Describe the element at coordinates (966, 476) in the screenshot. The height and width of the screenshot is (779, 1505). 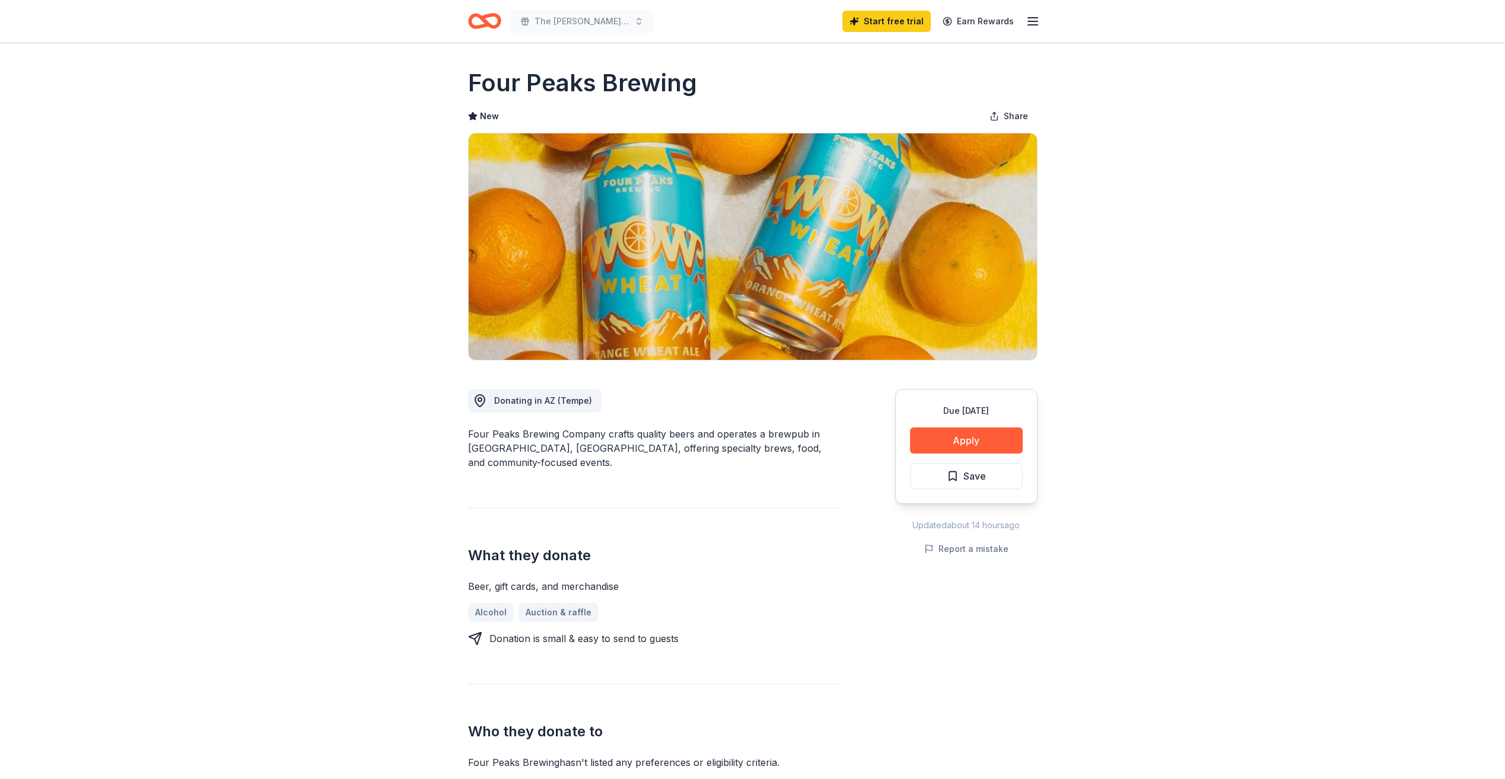
I see `button: Save` at that location.